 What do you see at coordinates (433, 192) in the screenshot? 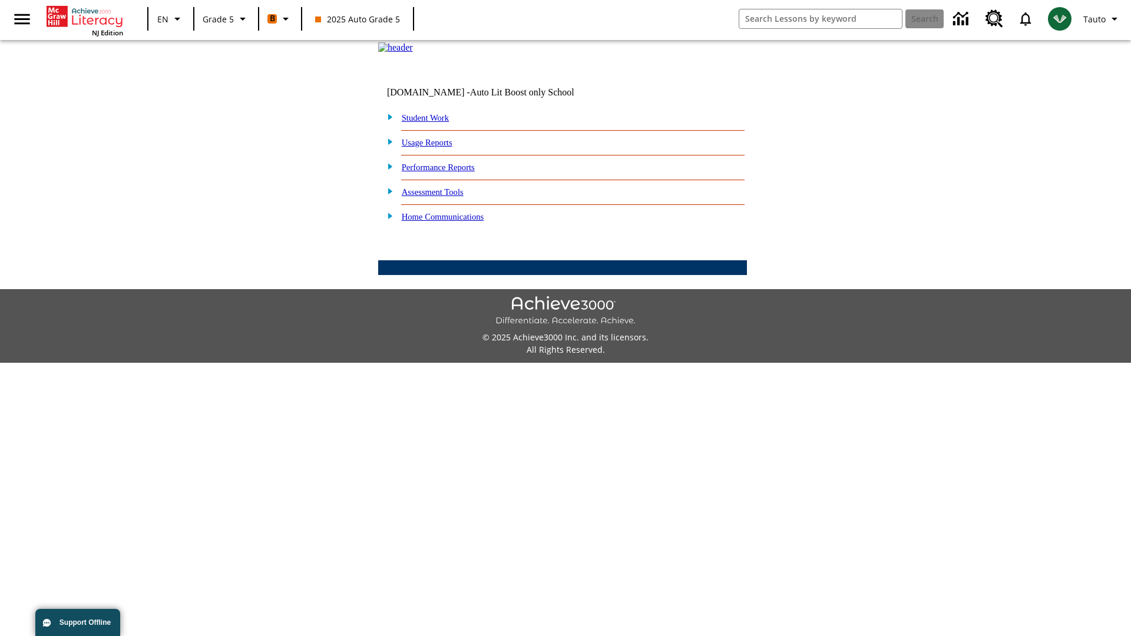
I see `a: Assessment Tools` at bounding box center [433, 192].